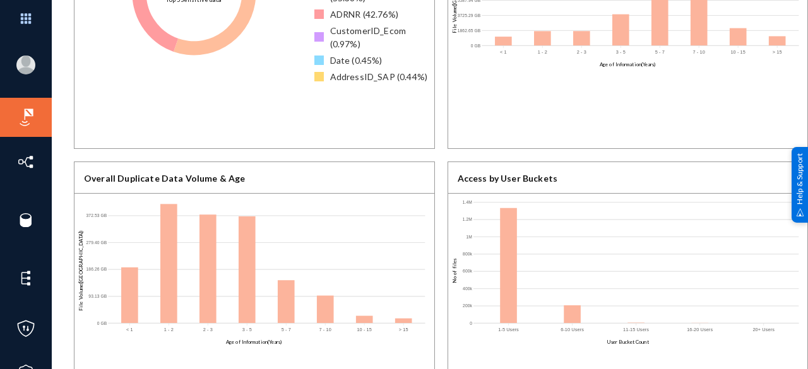 This screenshot has height=369, width=808. I want to click on div: CustomerID_Ecom (0.97%), so click(382, 37).